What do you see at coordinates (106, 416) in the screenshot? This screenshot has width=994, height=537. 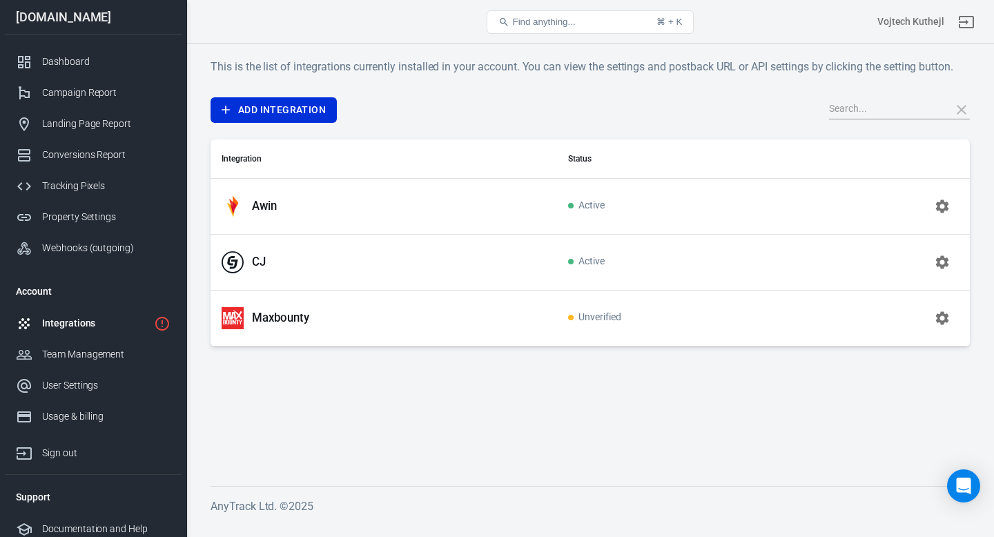 I see `div: Usage & billing` at bounding box center [106, 416].